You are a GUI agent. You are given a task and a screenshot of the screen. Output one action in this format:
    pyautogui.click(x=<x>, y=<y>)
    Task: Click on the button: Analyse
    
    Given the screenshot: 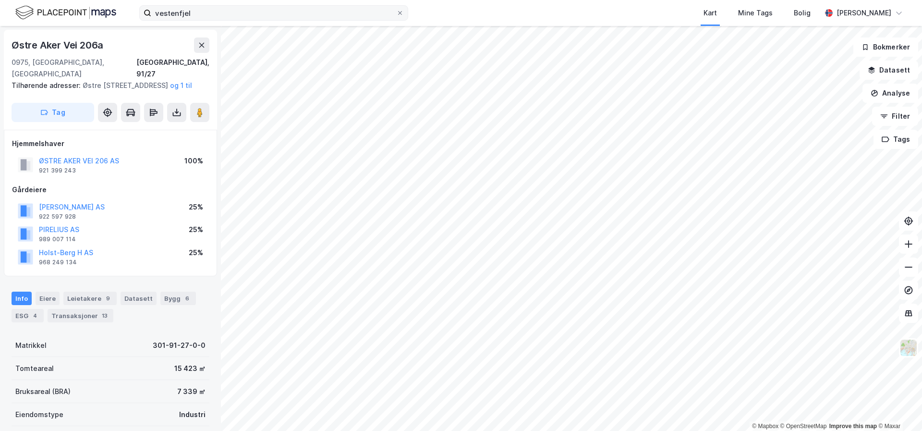 What is the action you would take?
    pyautogui.click(x=891, y=93)
    